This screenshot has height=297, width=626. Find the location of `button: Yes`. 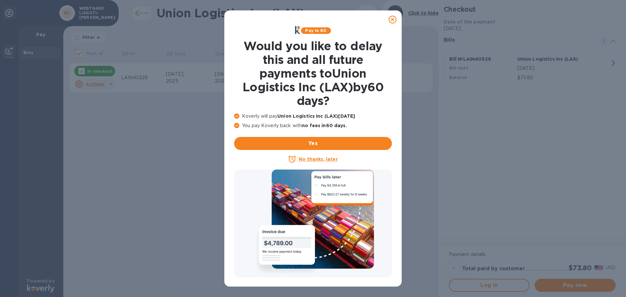

button: Yes is located at coordinates (313, 144).